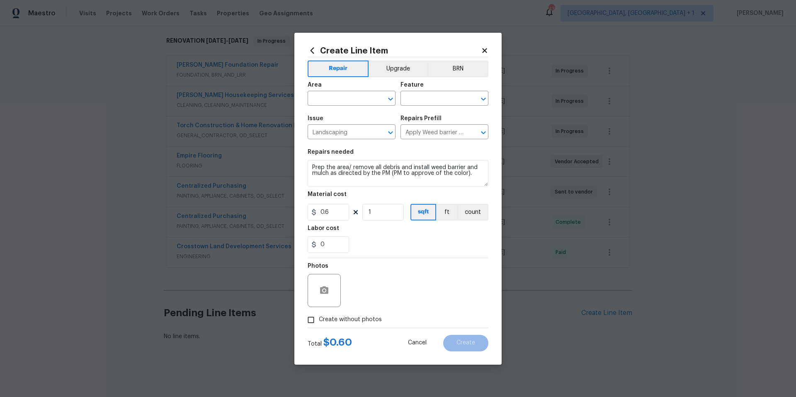 This screenshot has width=796, height=397. I want to click on button: sqft, so click(423, 212).